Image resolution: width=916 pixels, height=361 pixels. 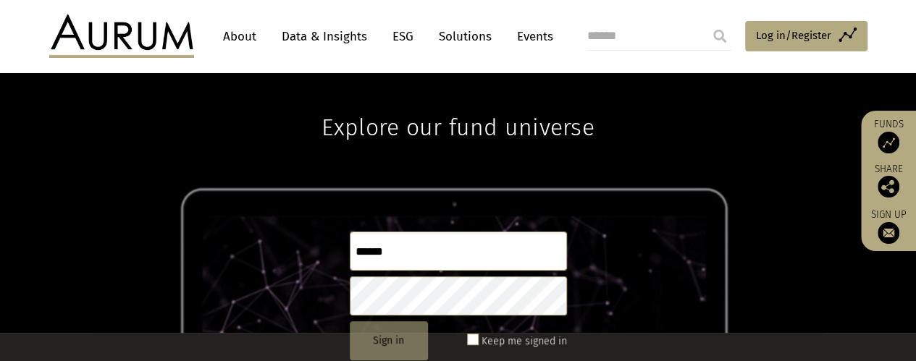 What do you see at coordinates (793, 35) in the screenshot?
I see `span: Log in/Register` at bounding box center [793, 35].